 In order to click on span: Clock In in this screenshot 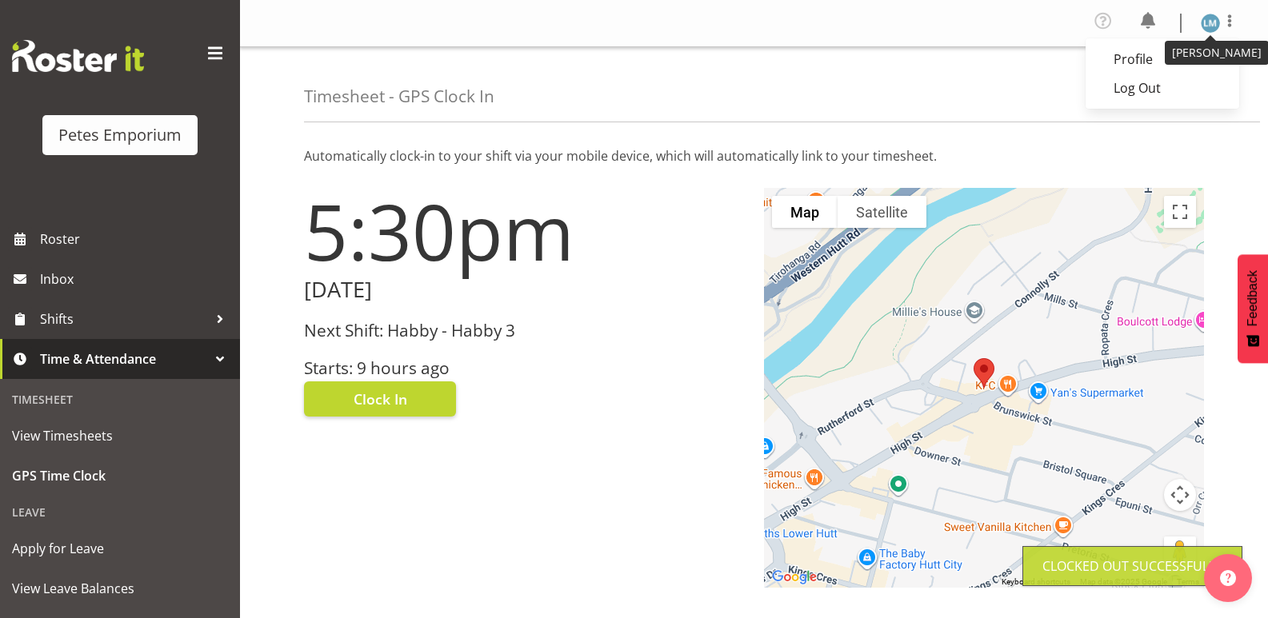, I will do `click(380, 399)`.